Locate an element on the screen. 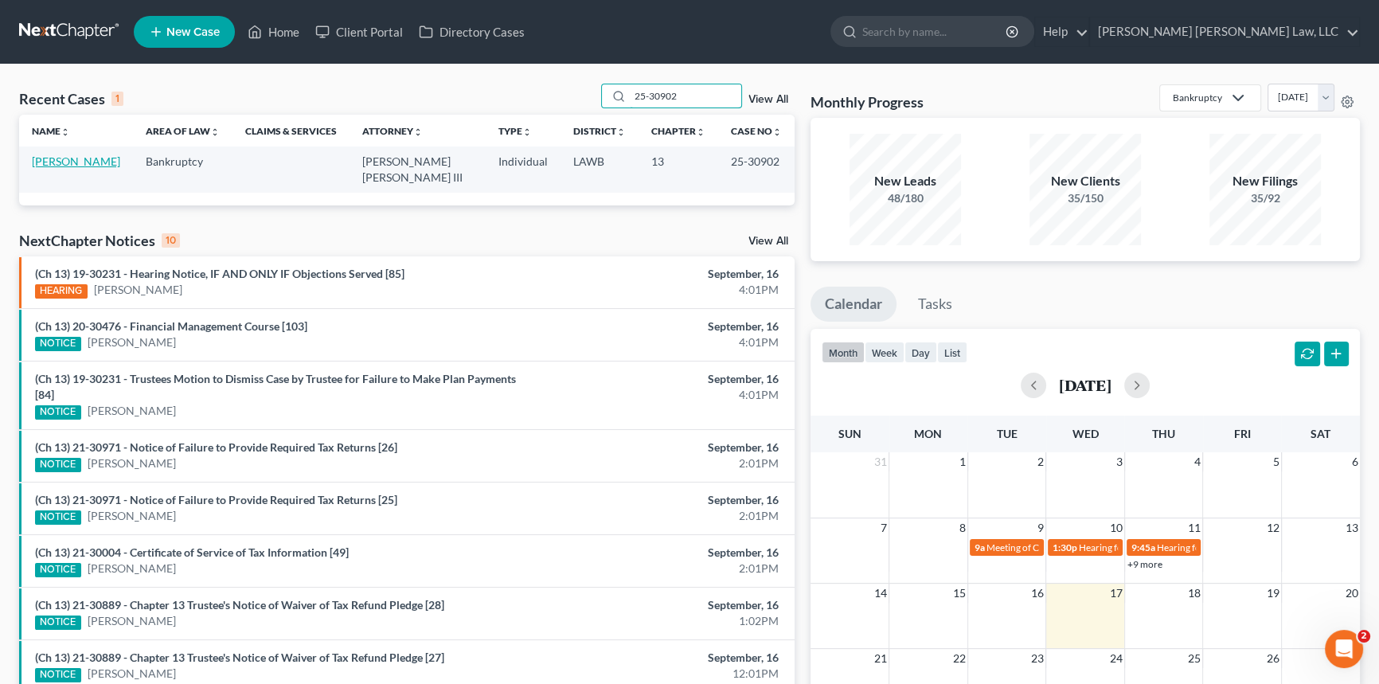 The width and height of the screenshot is (1379, 684). a: +9 more is located at coordinates (1145, 564).